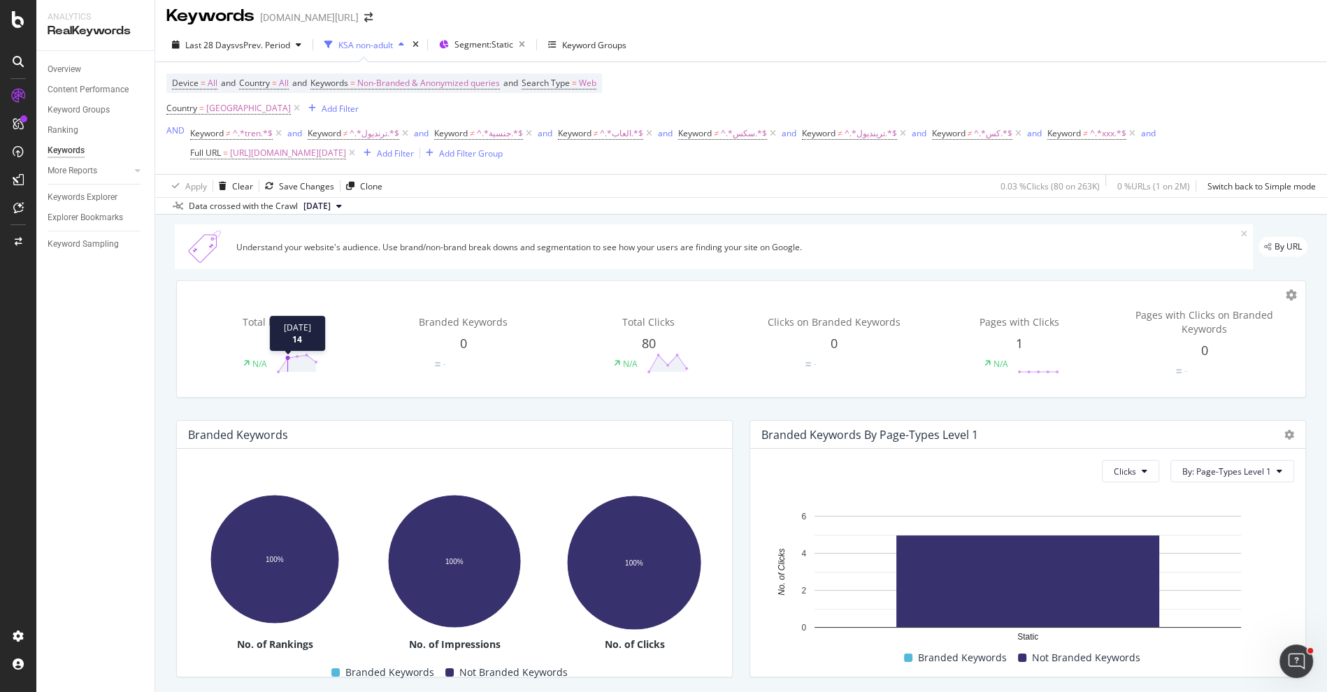 The height and width of the screenshot is (692, 1327). What do you see at coordinates (206, 247) in the screenshot?
I see `img: Xn5yXbTLC6GvtKIoinKAiP4Hm0QJ922KvQwAAAAASUVORK5CYII=` at bounding box center [206, 247].